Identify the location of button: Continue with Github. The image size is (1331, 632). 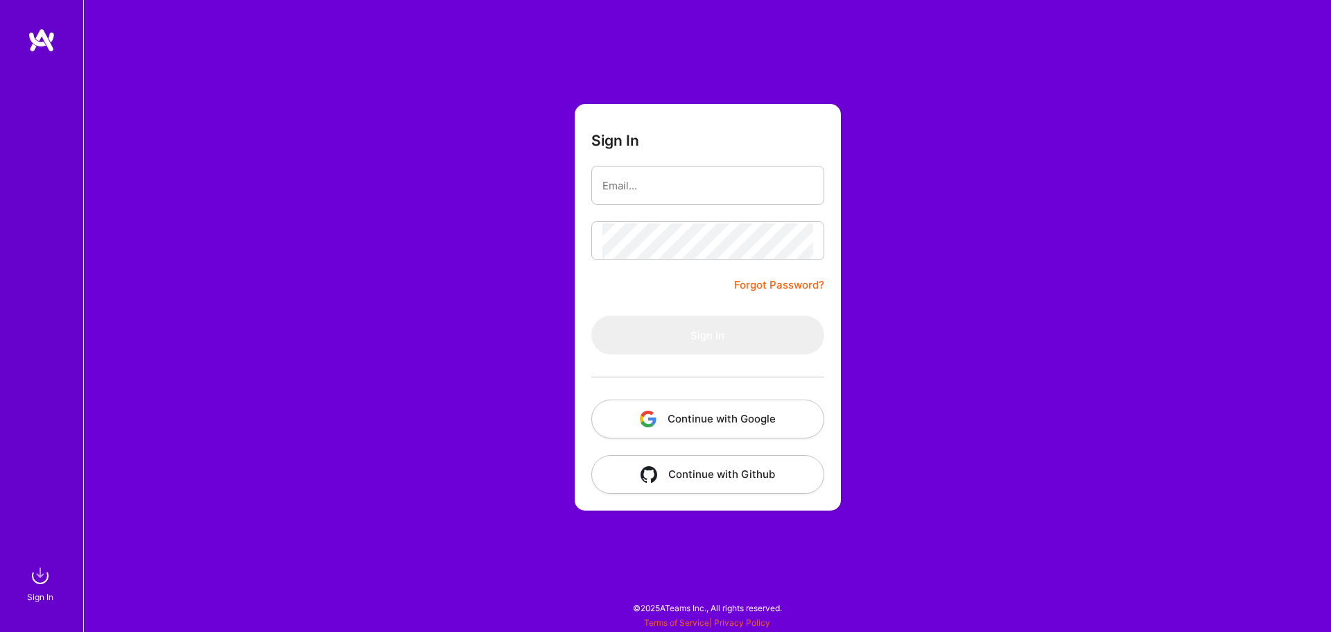
(708, 474).